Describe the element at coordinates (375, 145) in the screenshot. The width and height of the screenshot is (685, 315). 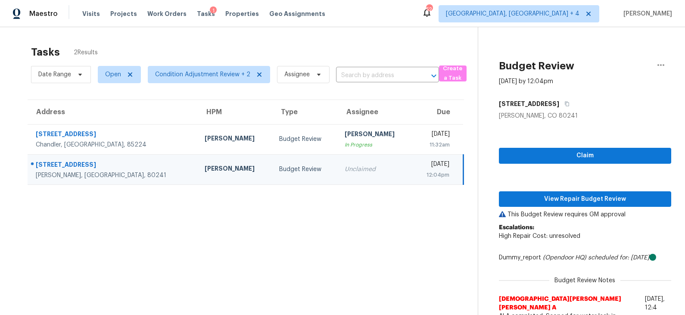
I see `div: In Progress` at that location.